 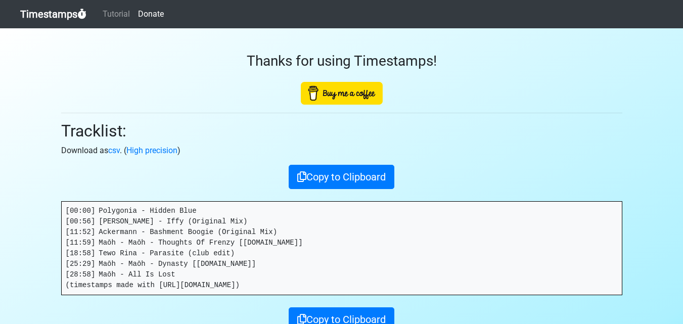 What do you see at coordinates (342, 93) in the screenshot?
I see `img: Buy Me A Coffee` at bounding box center [342, 93].